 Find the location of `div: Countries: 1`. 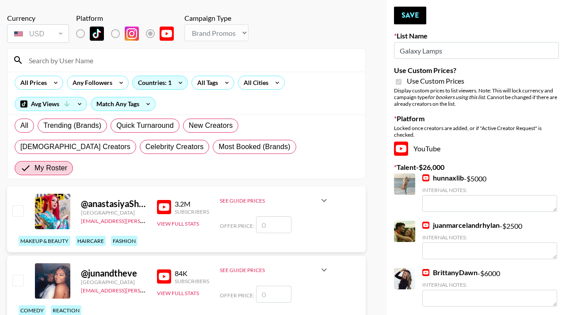

div: Countries: 1 is located at coordinates (160, 83).